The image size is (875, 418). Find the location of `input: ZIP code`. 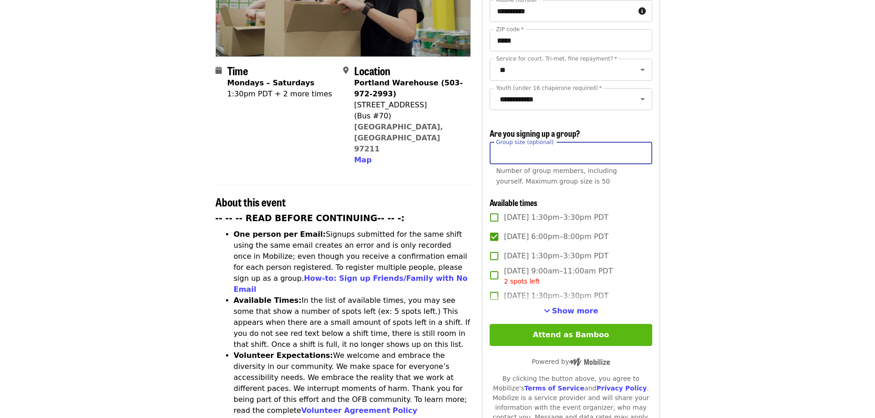

input: ZIP code is located at coordinates (570, 40).